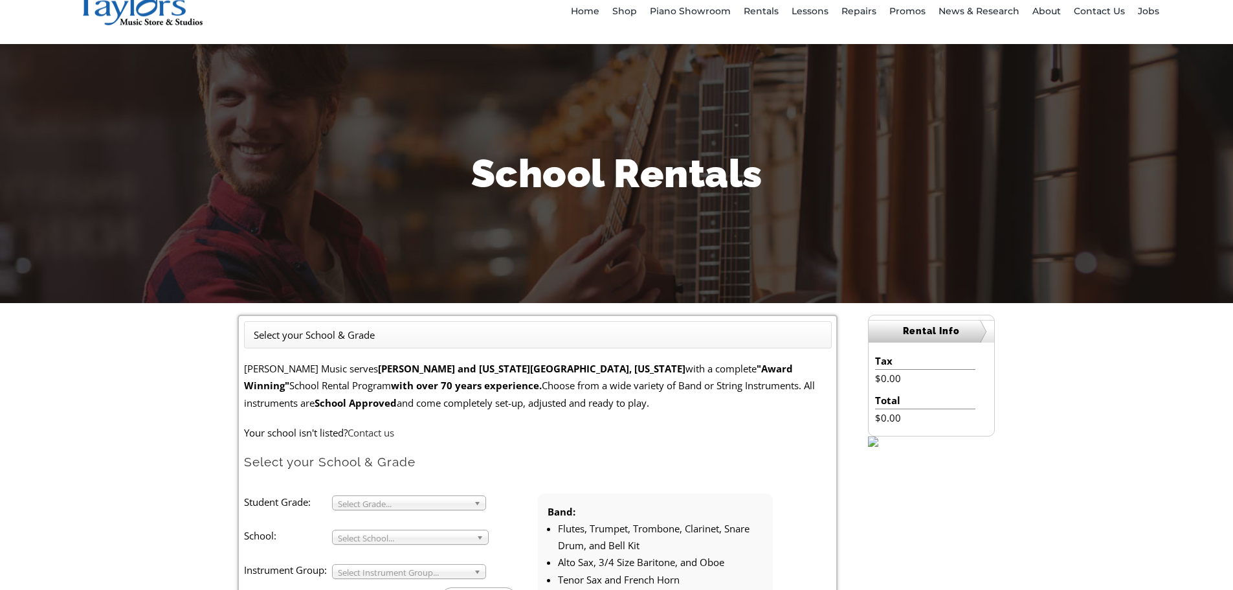  Describe the element at coordinates (660, 562) in the screenshot. I see `li: Alto Sax, 3/4 Size Baritone, and Oboe` at that location.